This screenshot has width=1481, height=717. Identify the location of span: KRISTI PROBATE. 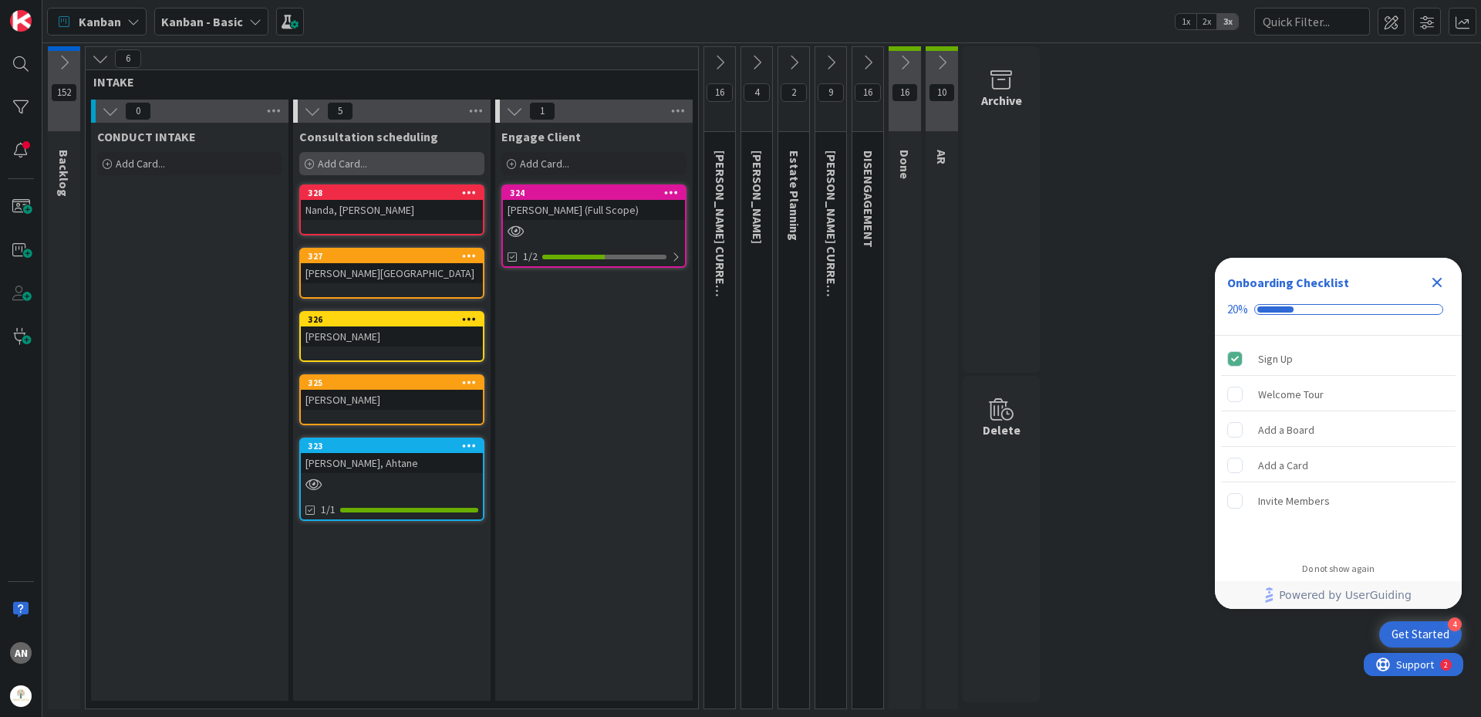
(757, 197).